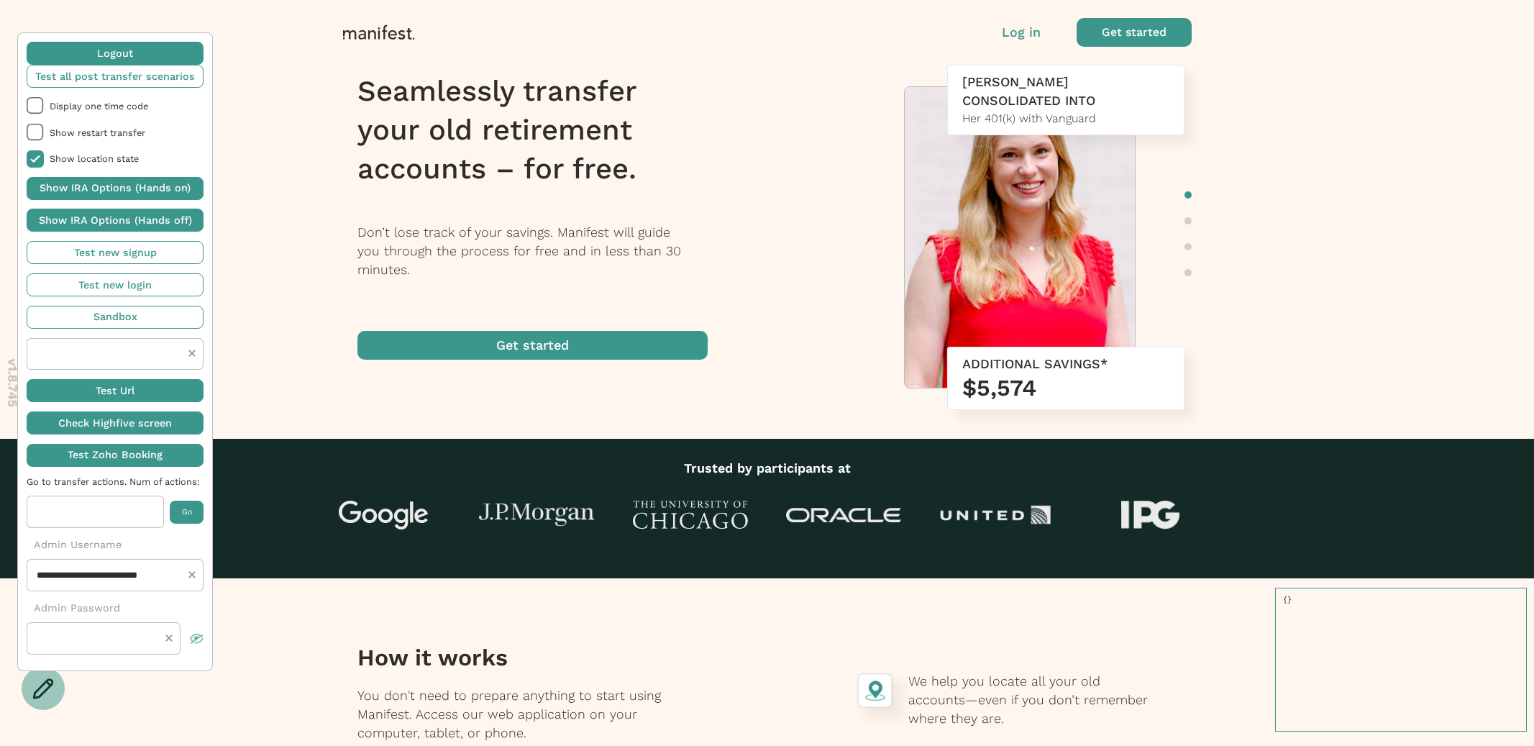  I want to click on button: Test new signup, so click(115, 252).